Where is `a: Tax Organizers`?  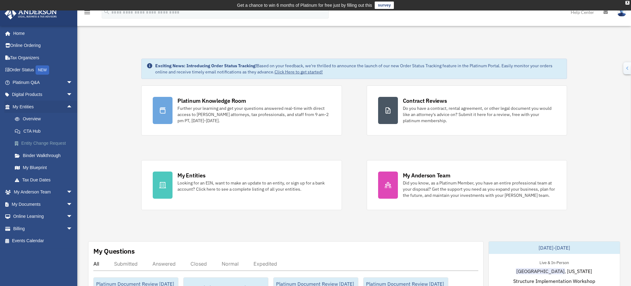 a: Tax Organizers is located at coordinates (43, 58).